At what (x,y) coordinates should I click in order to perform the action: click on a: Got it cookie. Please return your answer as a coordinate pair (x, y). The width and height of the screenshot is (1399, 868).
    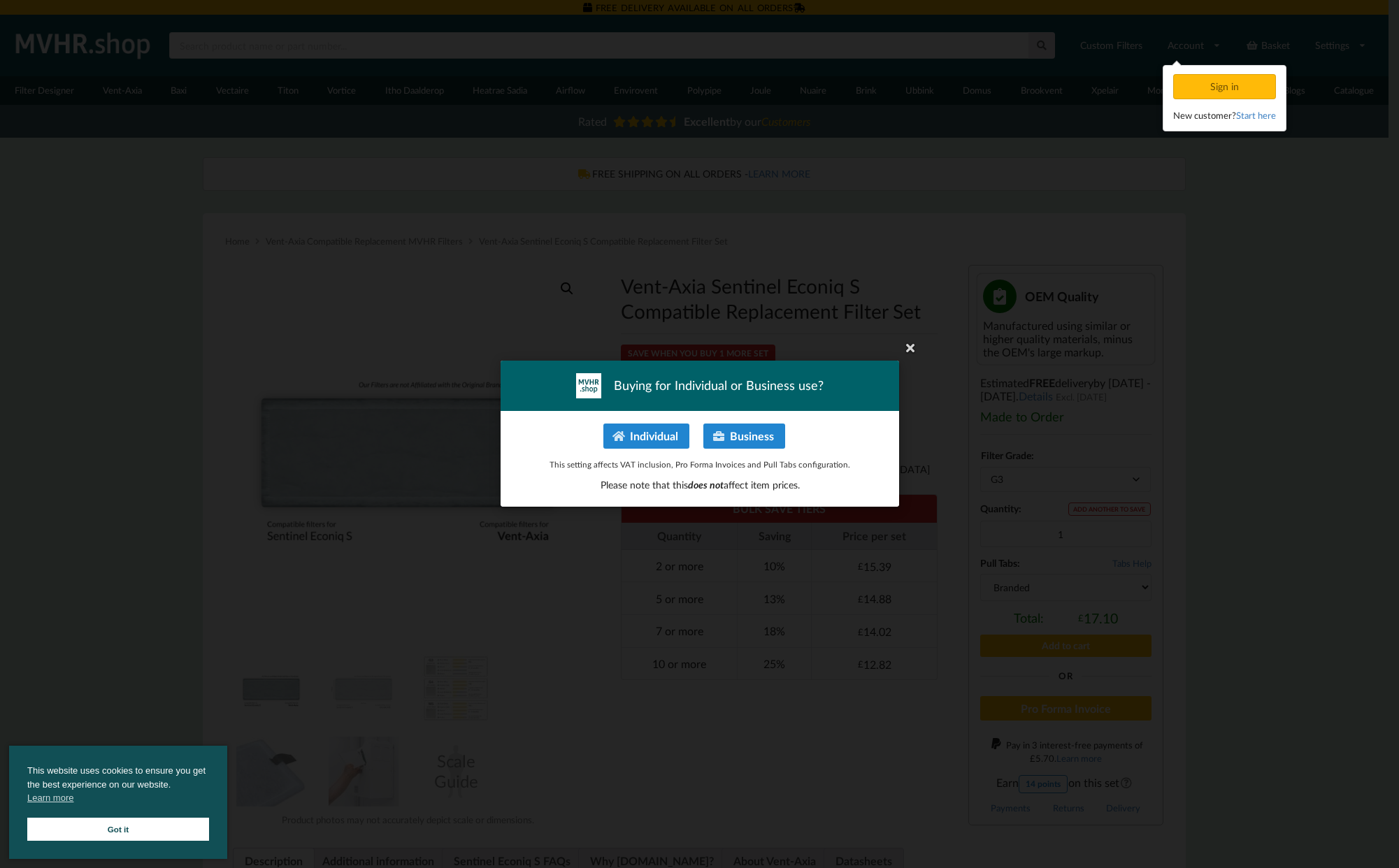
    Looking at the image, I should click on (118, 829).